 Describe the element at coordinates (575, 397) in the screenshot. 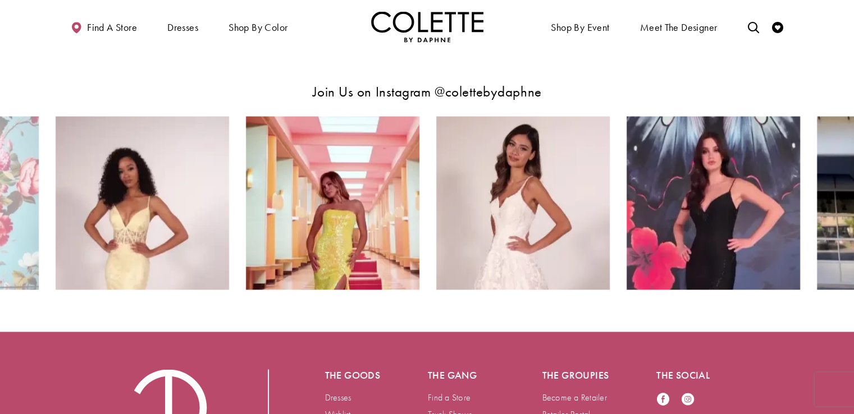

I see `a: Become a Retailer` at that location.